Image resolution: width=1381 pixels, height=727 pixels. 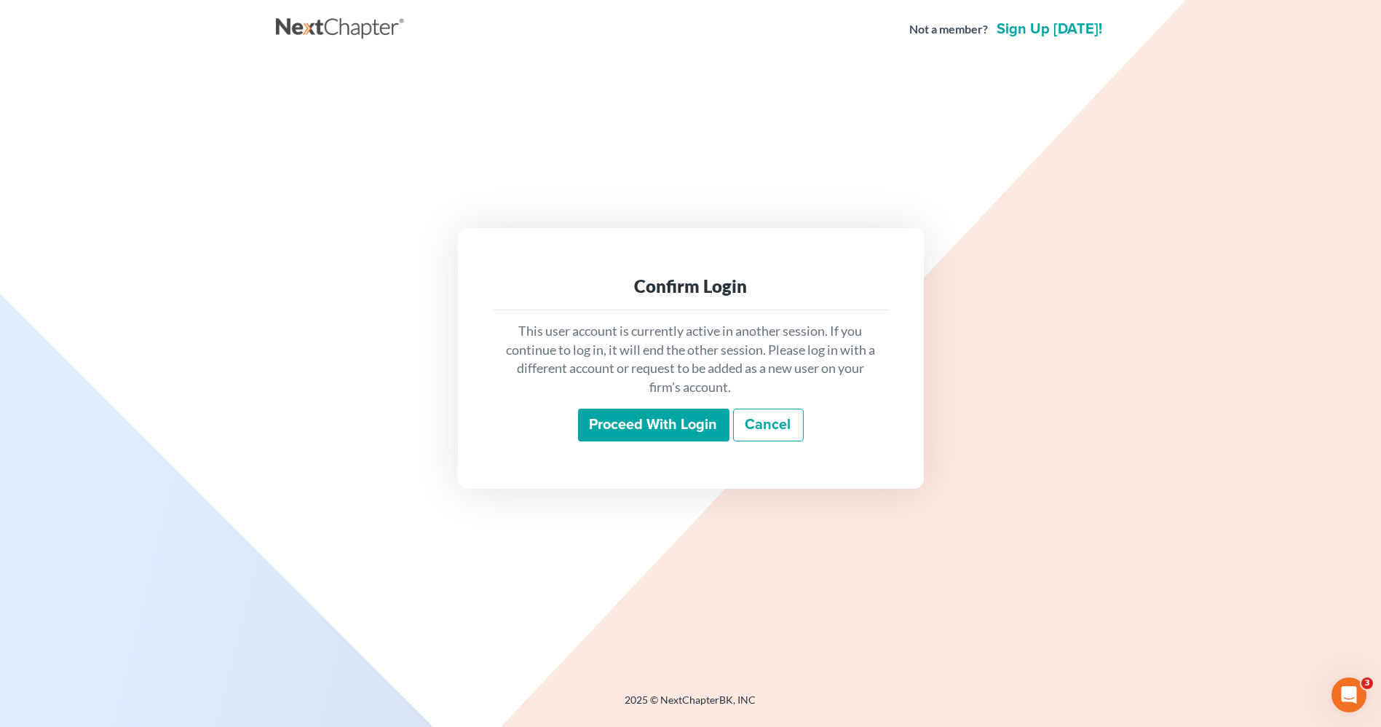 I want to click on input: Proceed with login, so click(x=654, y=425).